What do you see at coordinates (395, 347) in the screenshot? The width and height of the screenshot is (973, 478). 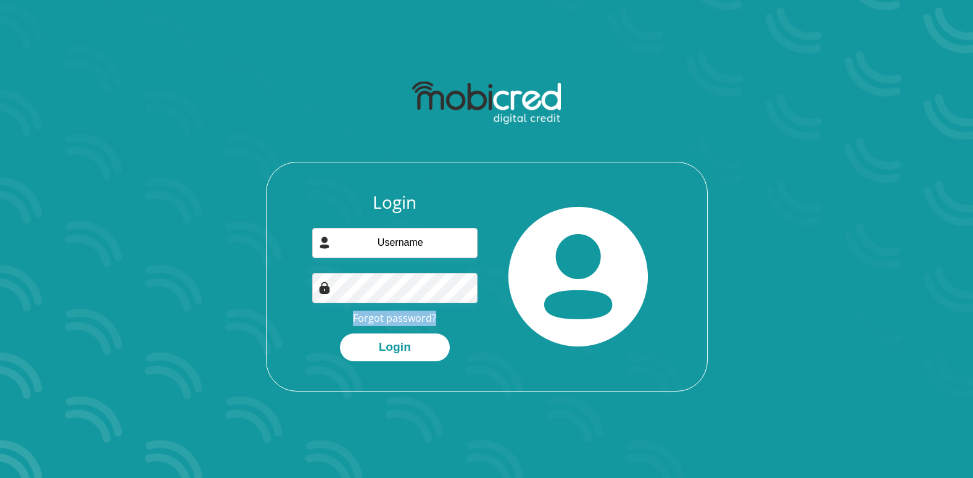 I see `button: Login` at bounding box center [395, 347].